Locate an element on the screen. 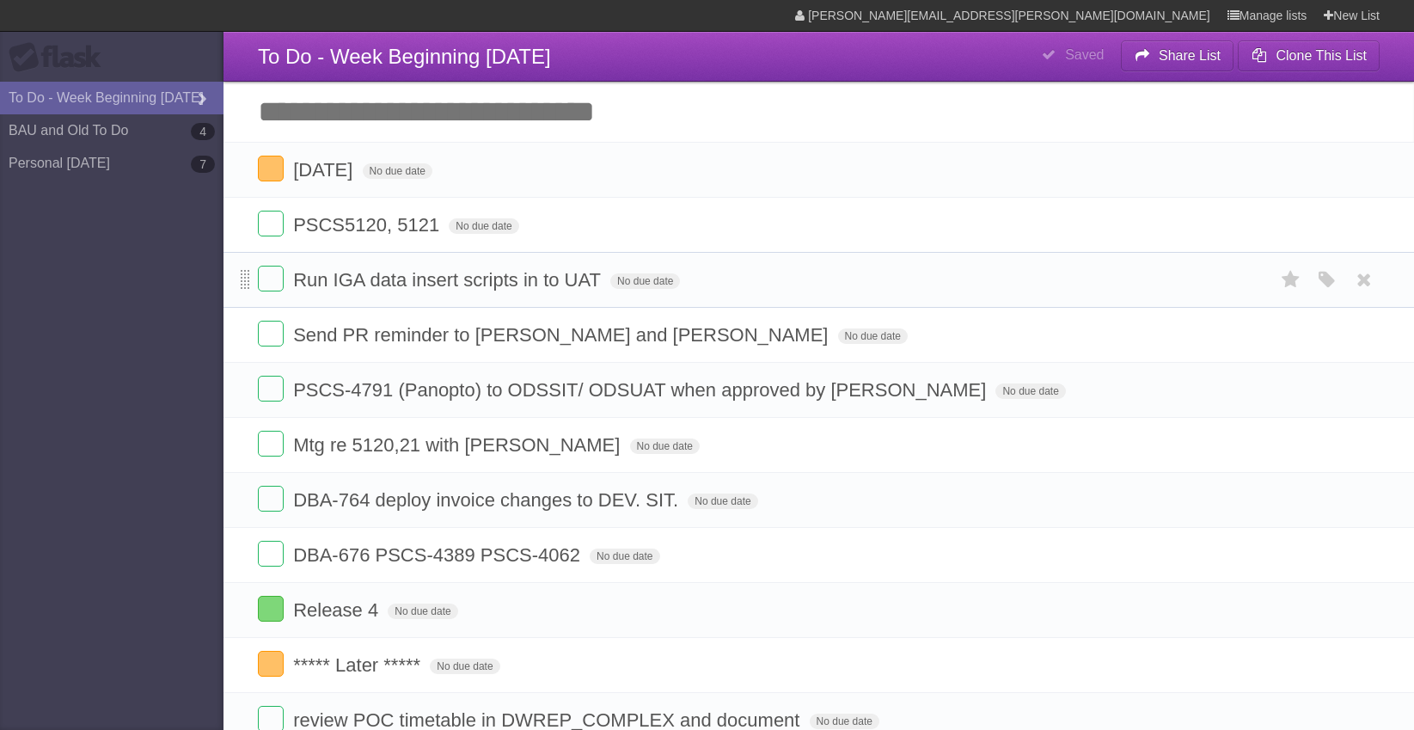 Image resolution: width=1414 pixels, height=730 pixels. button: Share List is located at coordinates (1177, 56).